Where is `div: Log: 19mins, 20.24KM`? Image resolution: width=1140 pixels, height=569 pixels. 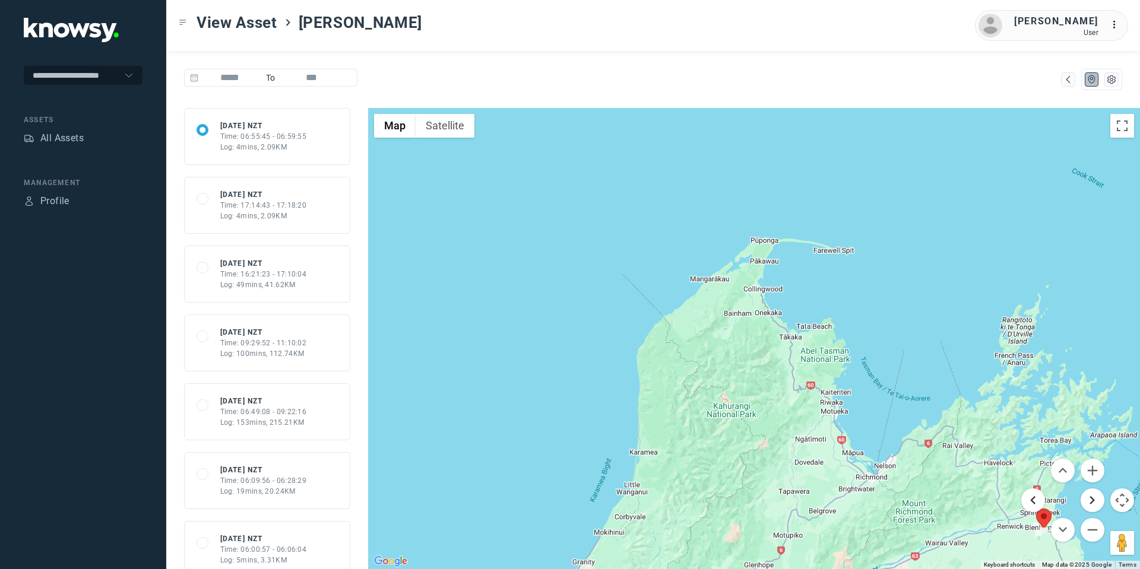 div: Log: 19mins, 20.24KM is located at coordinates (264, 492).